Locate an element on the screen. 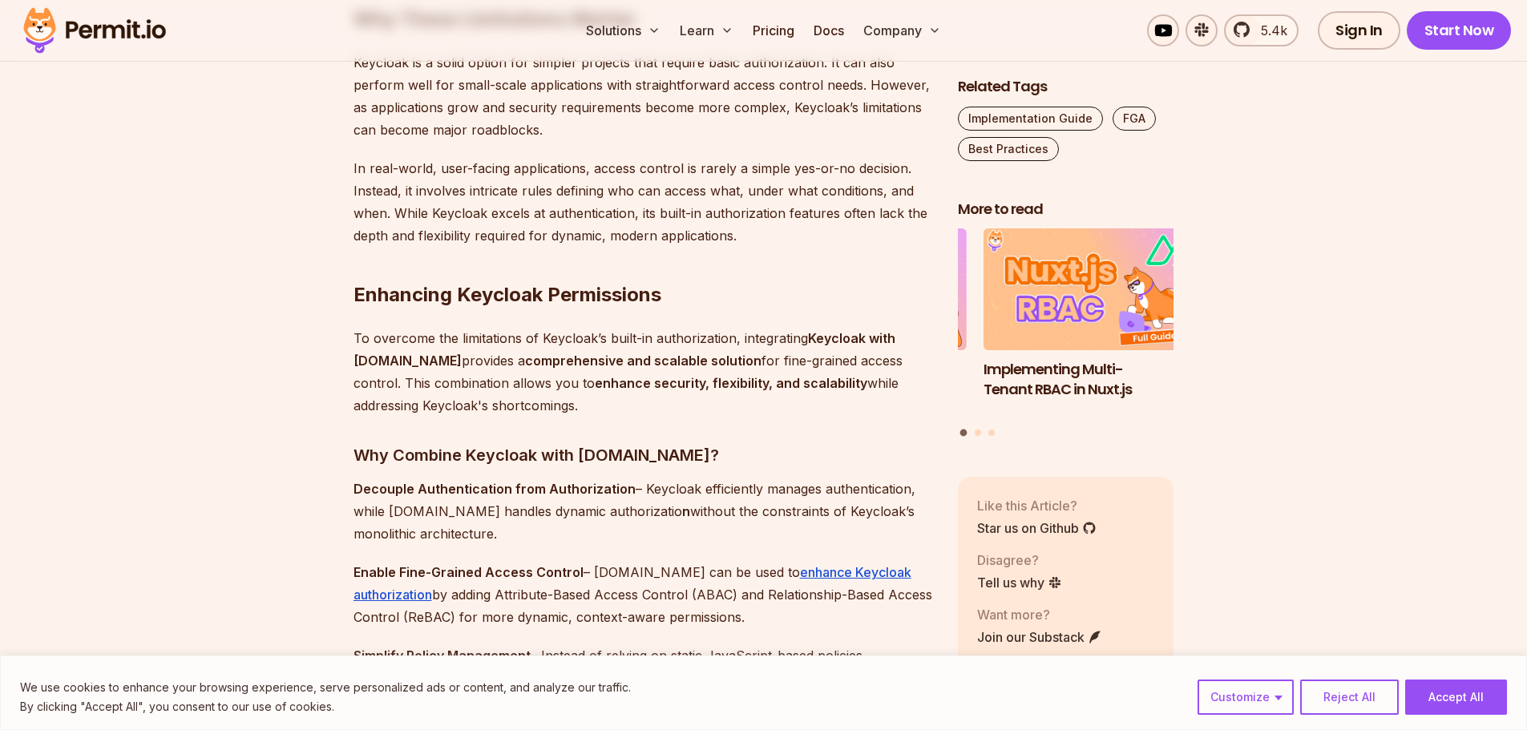 Image resolution: width=1527 pixels, height=730 pixels. a: Start Now is located at coordinates (1459, 30).